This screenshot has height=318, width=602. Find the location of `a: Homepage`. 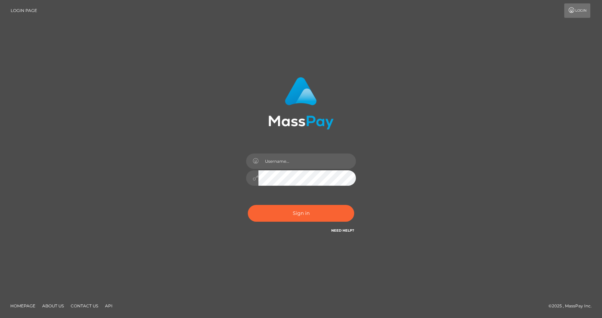

a: Homepage is located at coordinates (23, 306).